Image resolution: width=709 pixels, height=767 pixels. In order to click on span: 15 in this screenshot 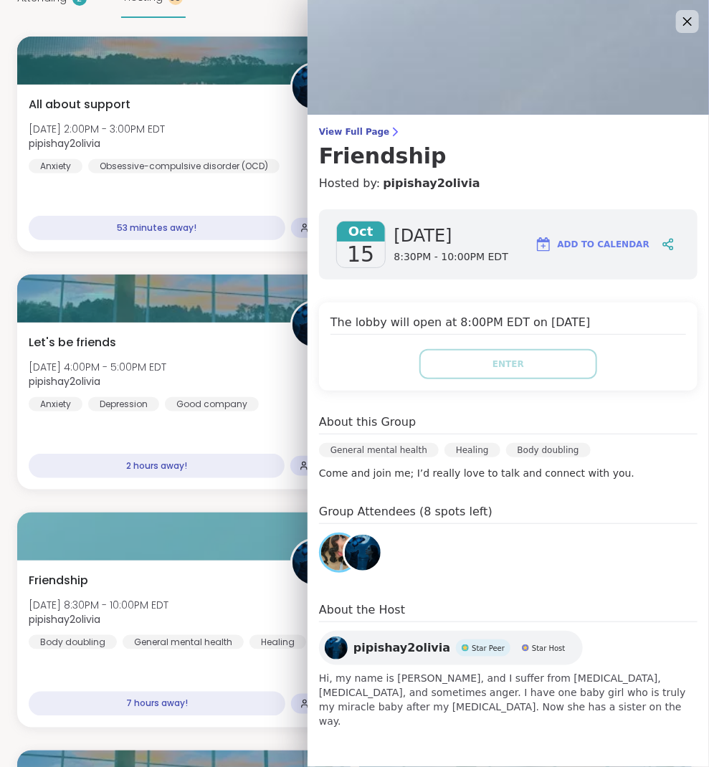, I will do `click(361, 254)`.